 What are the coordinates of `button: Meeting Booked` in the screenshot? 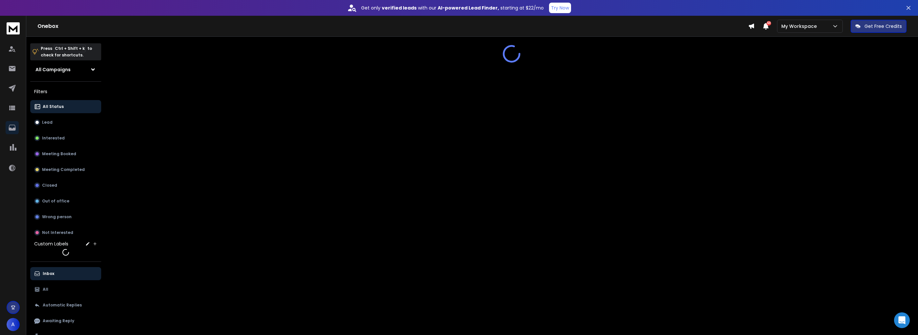 It's located at (66, 154).